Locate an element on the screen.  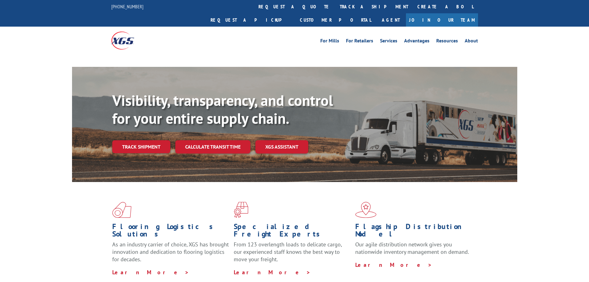
a: Request a pickup is located at coordinates (250, 20).